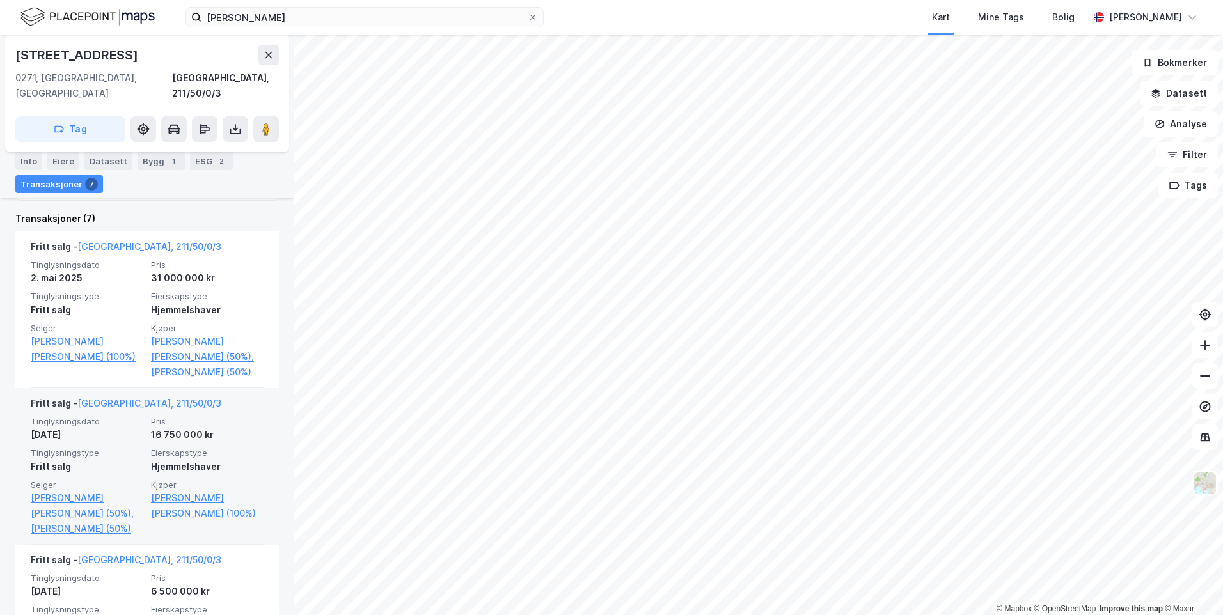 This screenshot has width=1223, height=615. I want to click on div: 6 500 000 kr, so click(207, 592).